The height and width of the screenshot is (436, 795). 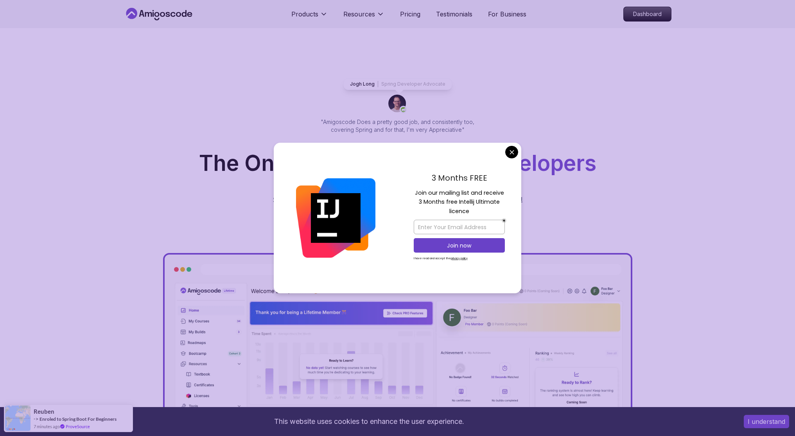 I want to click on p: Testimonials, so click(x=454, y=14).